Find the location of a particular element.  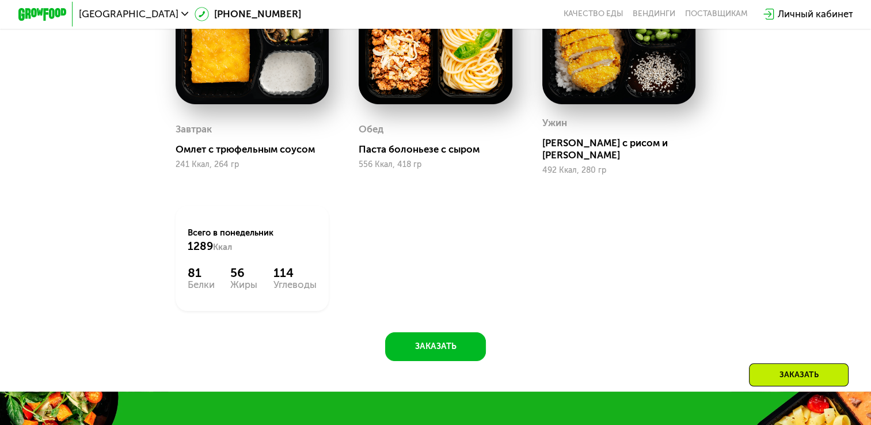

div: Заказать is located at coordinates (798, 375).